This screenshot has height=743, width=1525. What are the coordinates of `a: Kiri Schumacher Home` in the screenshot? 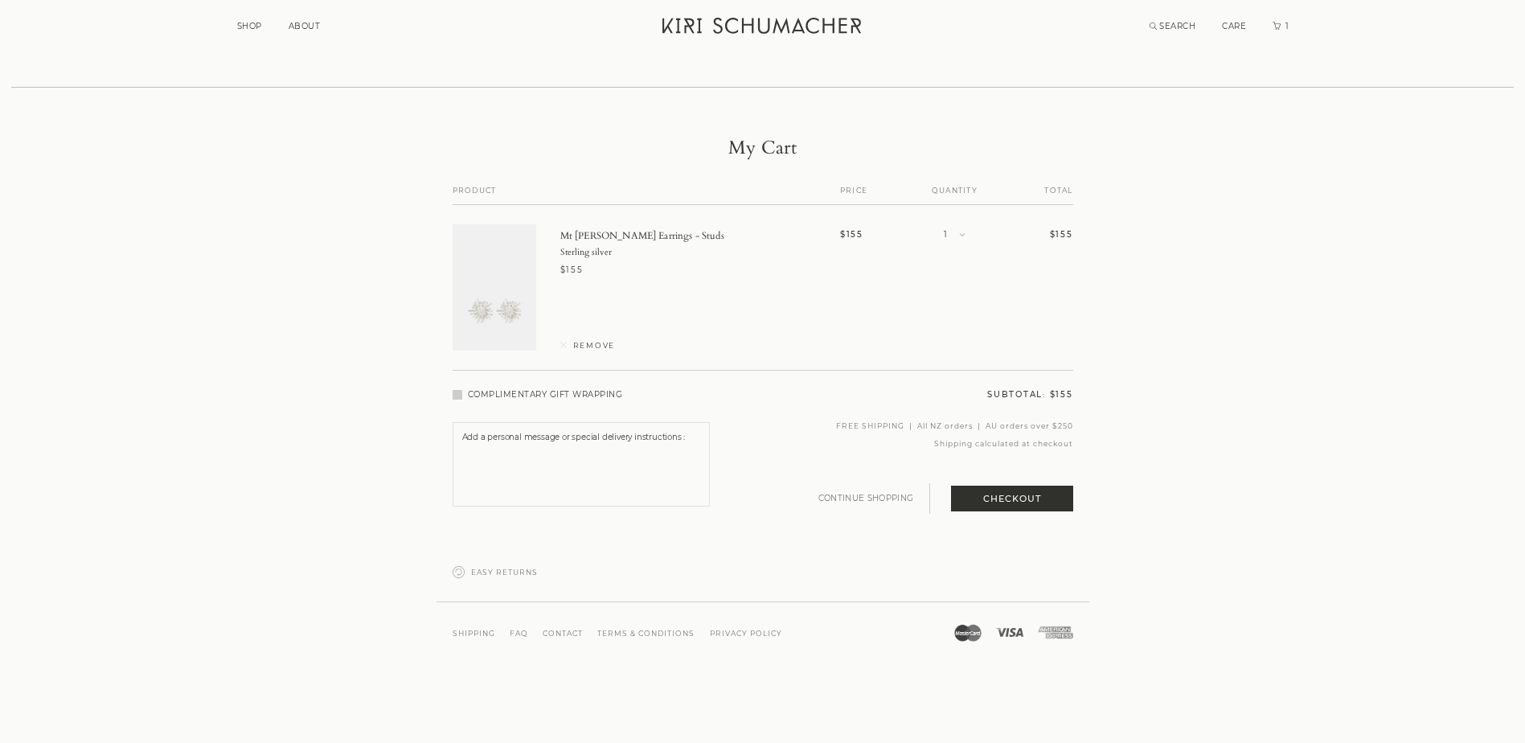 It's located at (763, 28).